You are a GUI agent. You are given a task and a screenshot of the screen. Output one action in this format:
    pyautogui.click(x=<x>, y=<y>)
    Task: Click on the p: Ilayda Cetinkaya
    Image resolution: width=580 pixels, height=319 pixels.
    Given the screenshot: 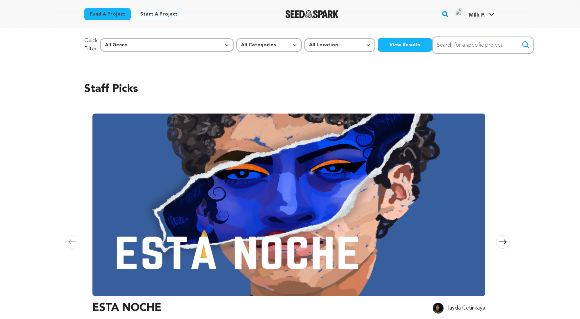 What is the action you would take?
    pyautogui.click(x=465, y=309)
    